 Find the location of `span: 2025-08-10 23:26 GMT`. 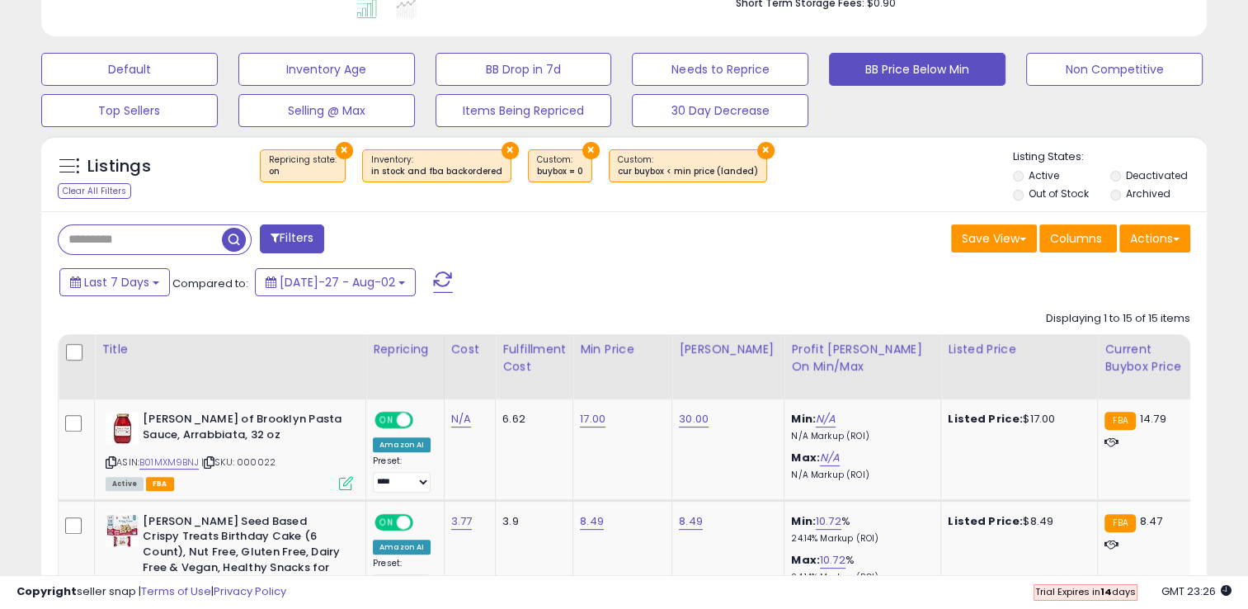

span: 2025-08-10 23:26 GMT is located at coordinates (1196, 590).